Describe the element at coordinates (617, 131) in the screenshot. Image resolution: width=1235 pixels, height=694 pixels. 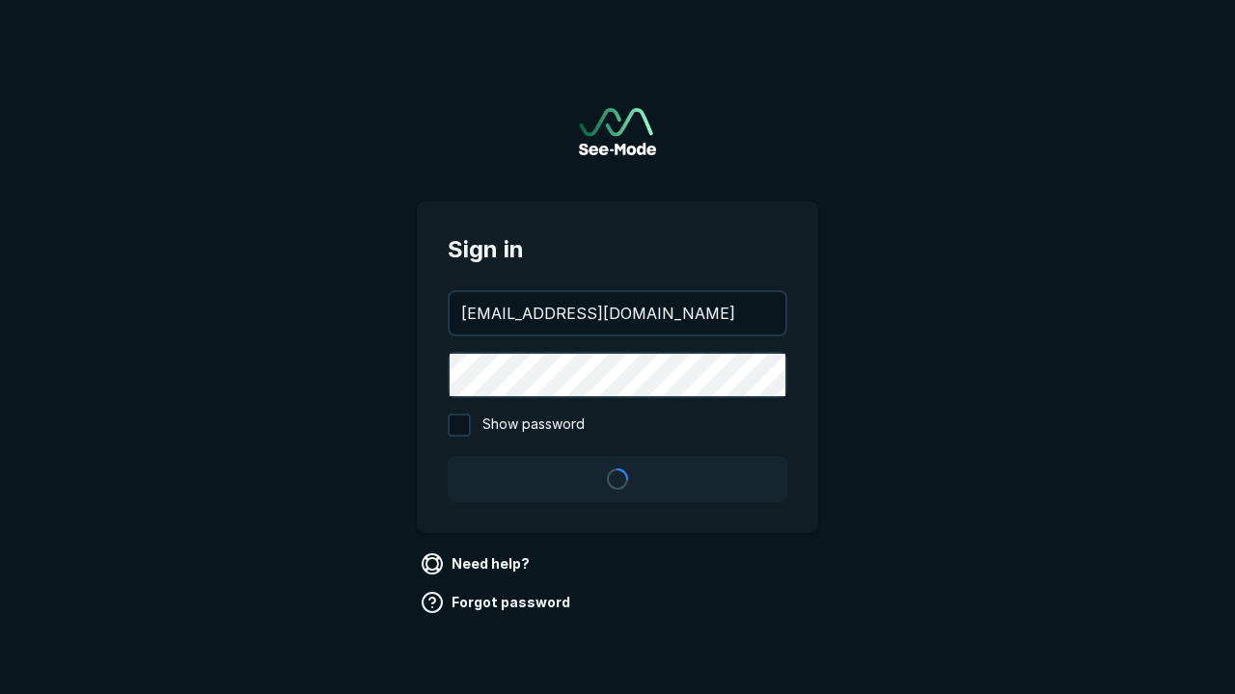
I see `a: Go to sign in` at that location.